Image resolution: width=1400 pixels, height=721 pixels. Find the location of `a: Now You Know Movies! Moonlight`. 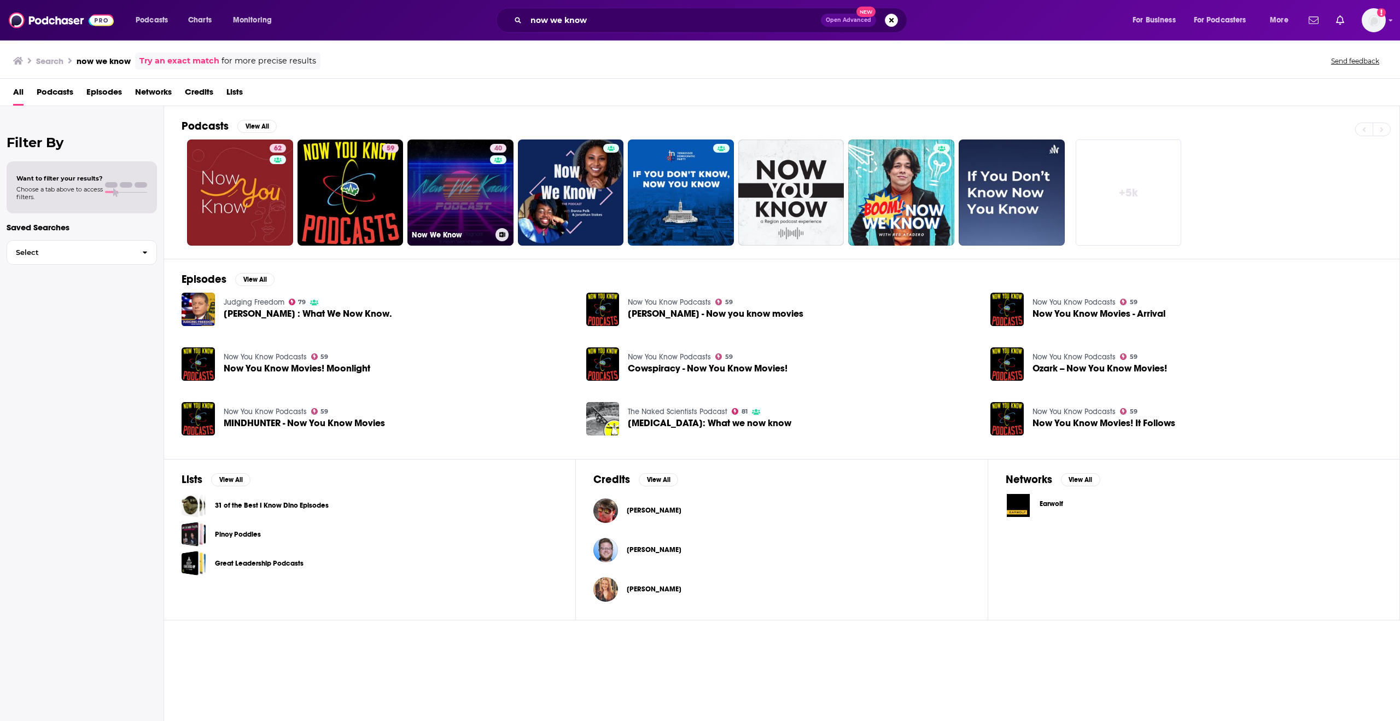

a: Now You Know Movies! Moonlight is located at coordinates (198, 364).